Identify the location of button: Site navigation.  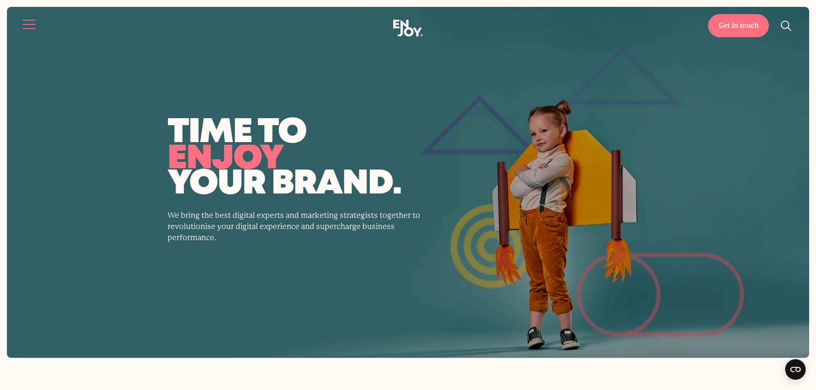
(30, 24).